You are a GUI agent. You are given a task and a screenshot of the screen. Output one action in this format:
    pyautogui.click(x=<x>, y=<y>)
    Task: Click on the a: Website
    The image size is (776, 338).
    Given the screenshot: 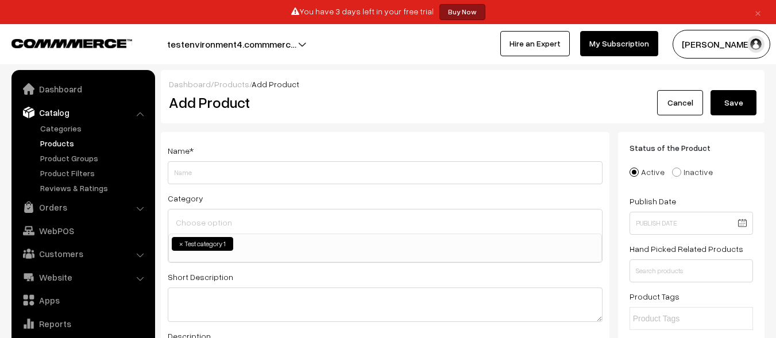 What is the action you would take?
    pyautogui.click(x=83, y=278)
    